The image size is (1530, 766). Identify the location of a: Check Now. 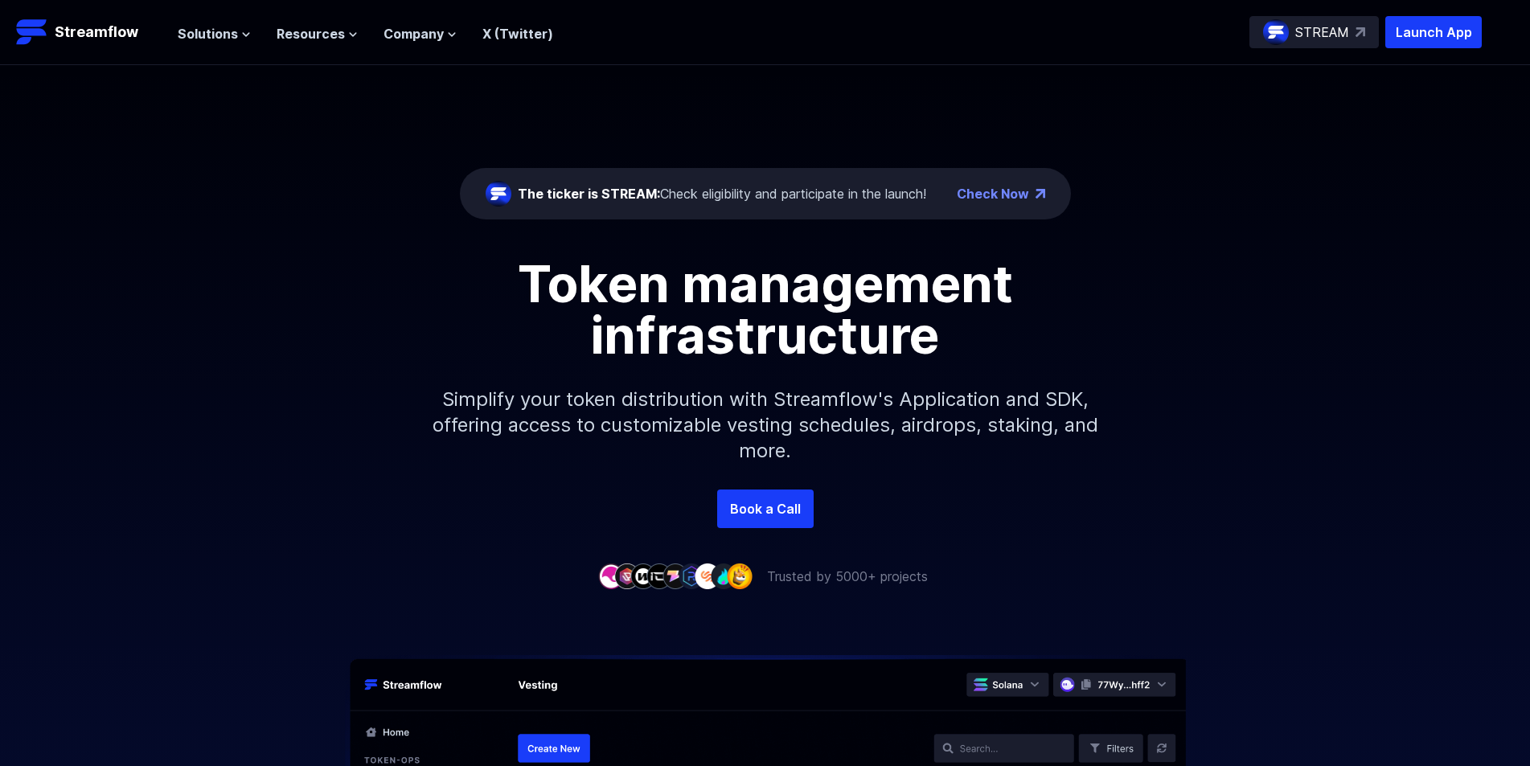
(993, 194).